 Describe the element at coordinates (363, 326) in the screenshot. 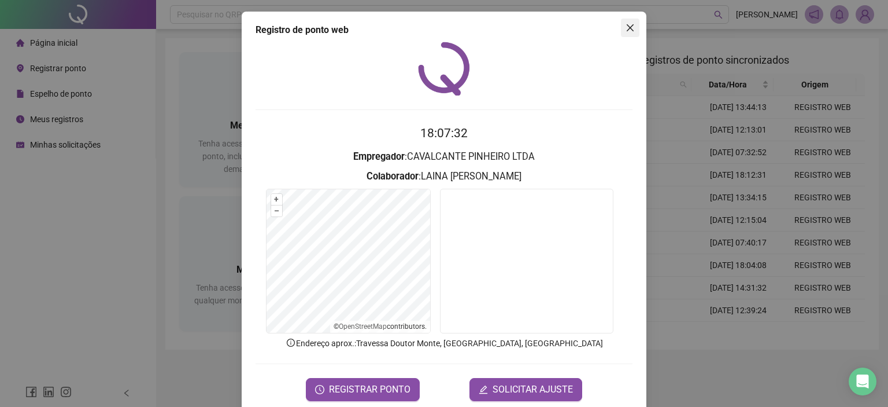

I see `a: OpenStreetMap` at that location.